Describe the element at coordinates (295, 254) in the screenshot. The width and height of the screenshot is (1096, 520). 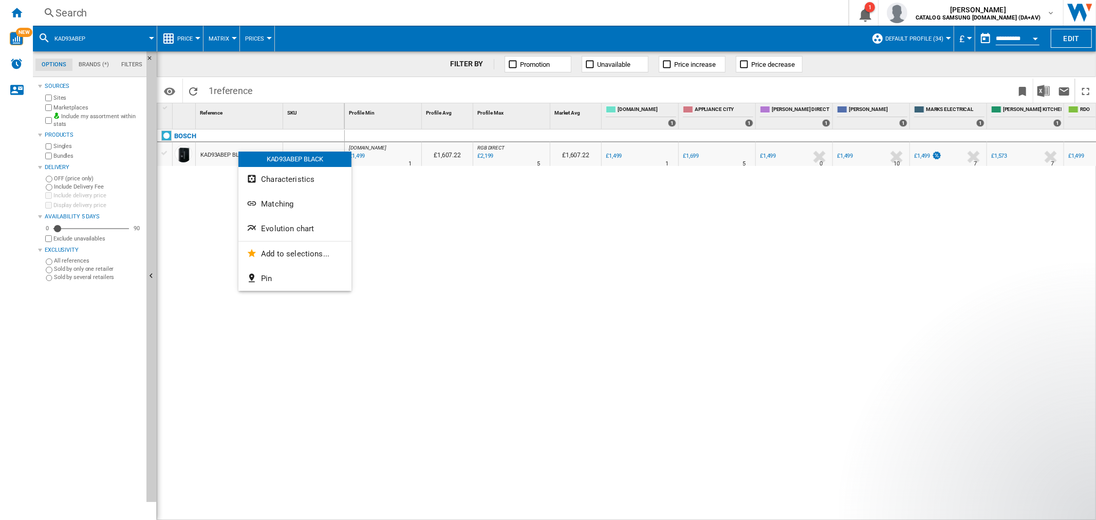
I see `button: Add to selections...` at that location.